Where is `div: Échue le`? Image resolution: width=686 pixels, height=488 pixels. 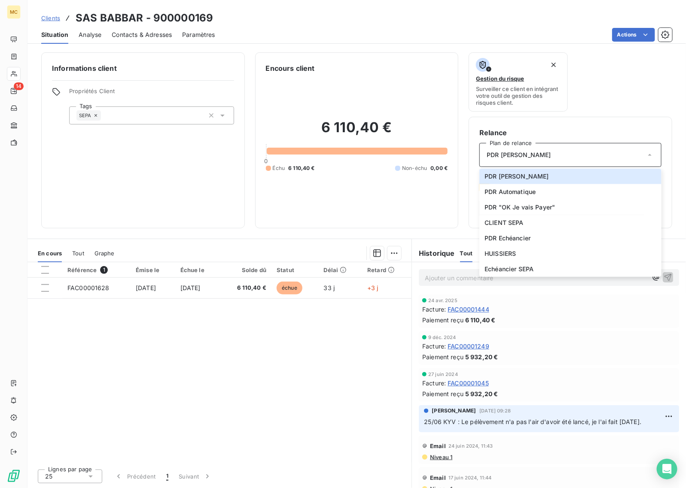 div: Échue le is located at coordinates (198, 270).